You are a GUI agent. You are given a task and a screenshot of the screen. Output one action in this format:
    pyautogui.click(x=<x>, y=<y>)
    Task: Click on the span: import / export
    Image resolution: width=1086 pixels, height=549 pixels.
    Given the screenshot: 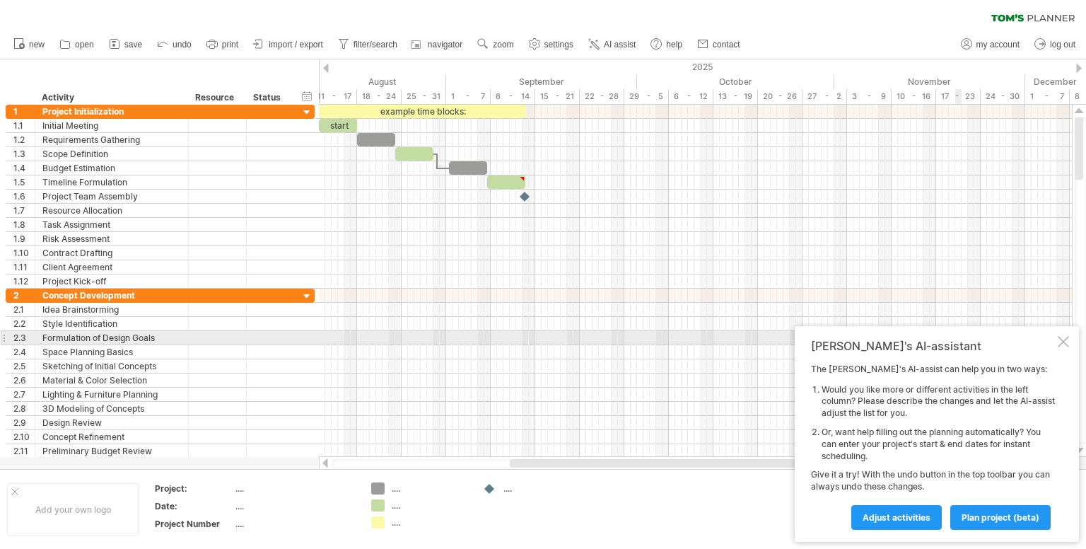 What is the action you would take?
    pyautogui.click(x=296, y=45)
    